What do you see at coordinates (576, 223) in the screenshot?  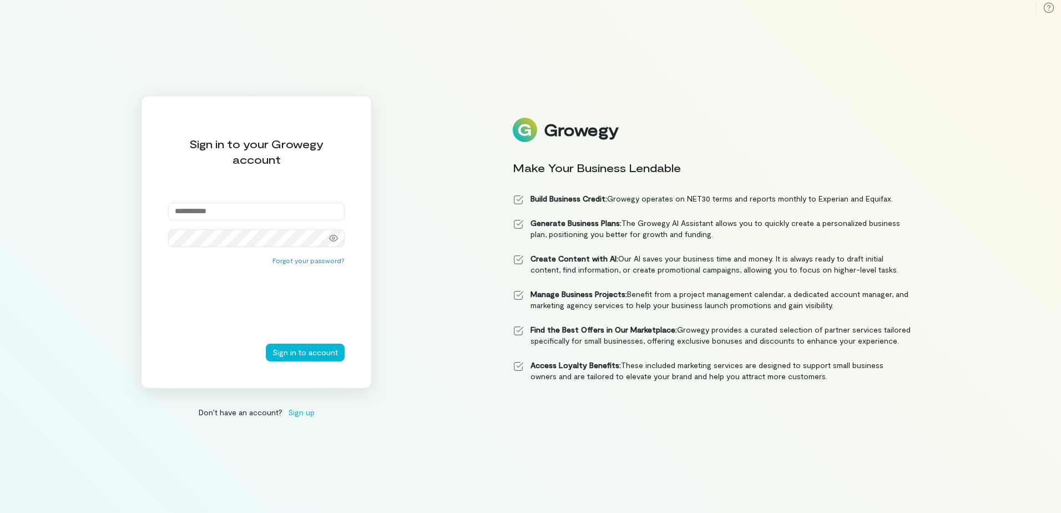 I see `strong: Generate Business Plans:` at bounding box center [576, 223].